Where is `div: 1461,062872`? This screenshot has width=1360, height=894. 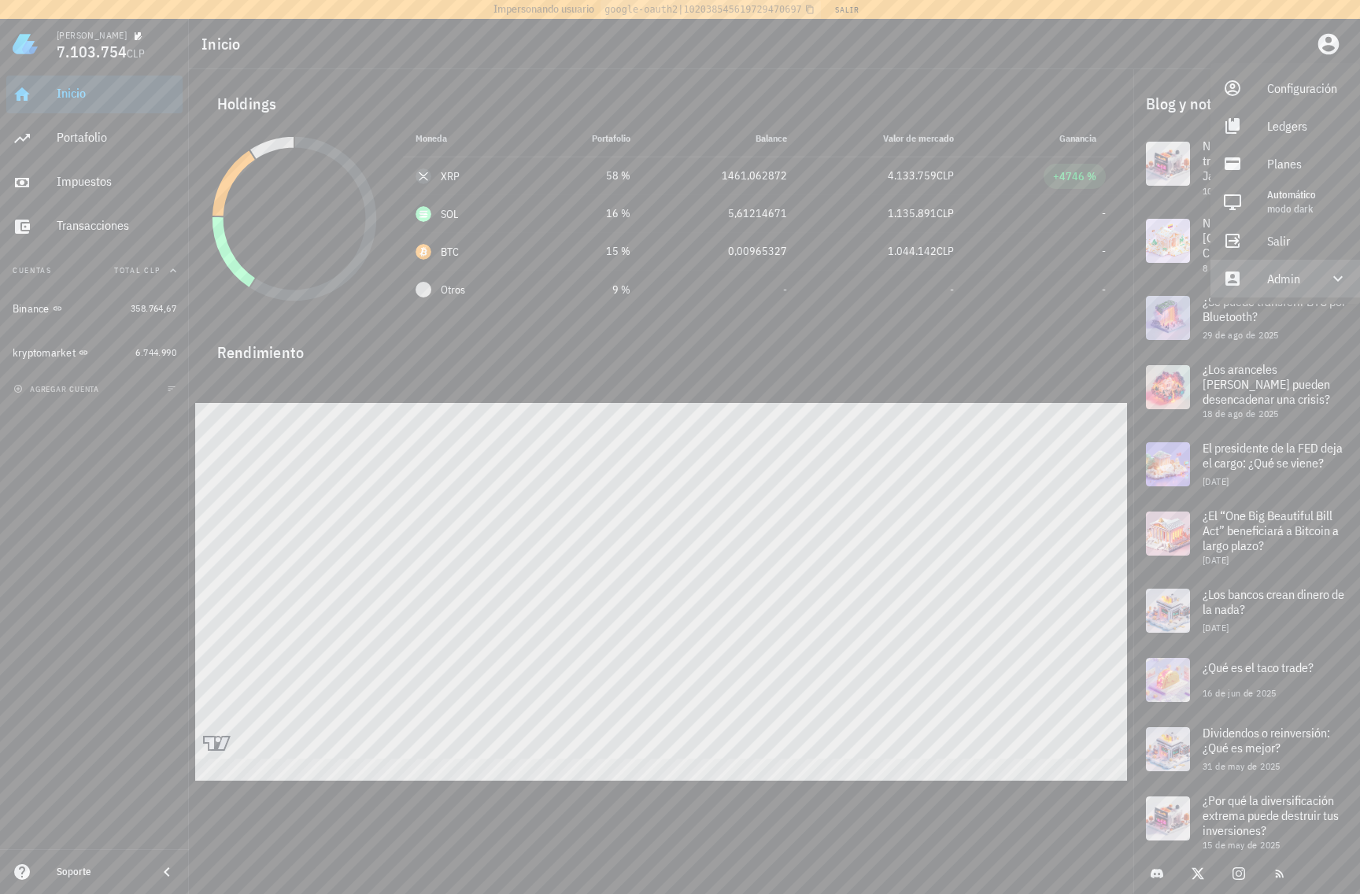 div: 1461,062872 is located at coordinates (721, 175).